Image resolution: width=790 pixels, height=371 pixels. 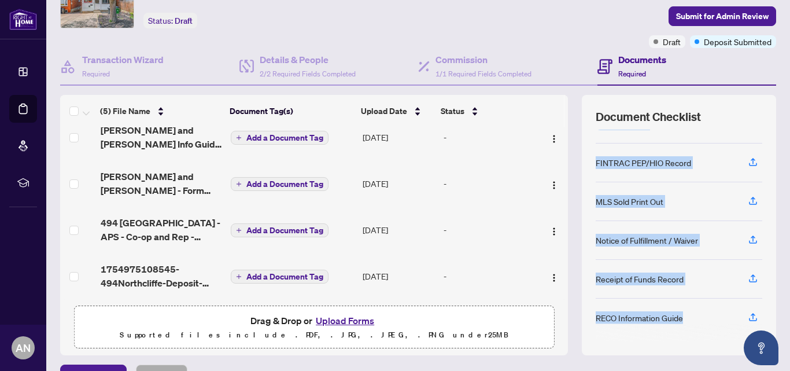 I want to click on th: Status, so click(x=486, y=111).